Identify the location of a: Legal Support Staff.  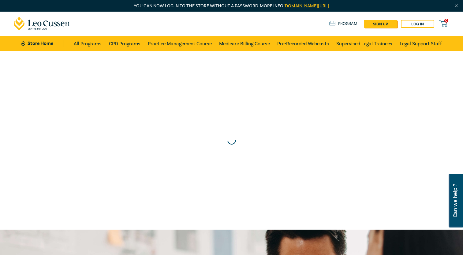
(420, 43).